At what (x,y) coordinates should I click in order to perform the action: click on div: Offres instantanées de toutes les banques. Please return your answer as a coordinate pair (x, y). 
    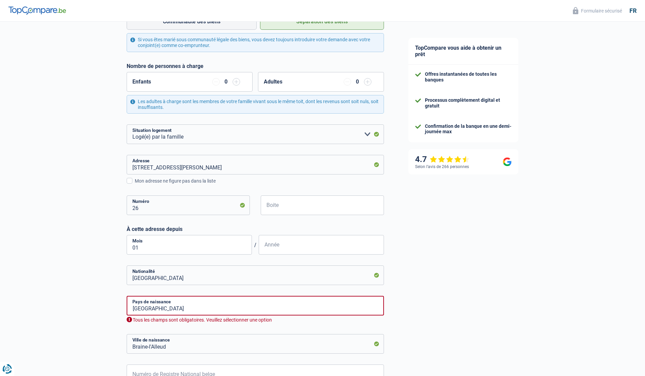
    Looking at the image, I should click on (468, 77).